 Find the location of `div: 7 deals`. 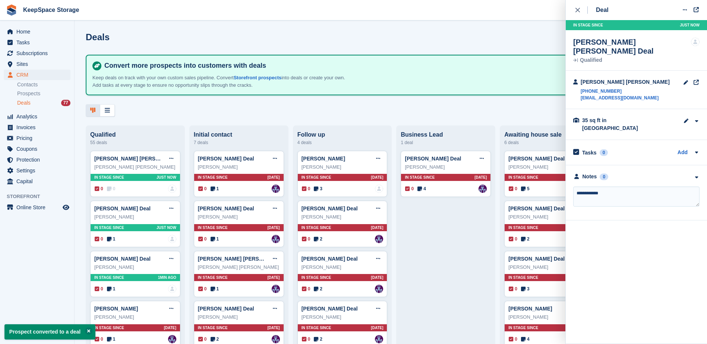

div: 7 deals is located at coordinates (239, 143).